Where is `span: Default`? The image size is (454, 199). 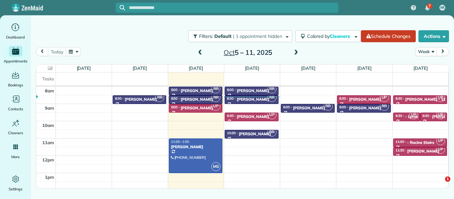 span: Default is located at coordinates (223, 36).